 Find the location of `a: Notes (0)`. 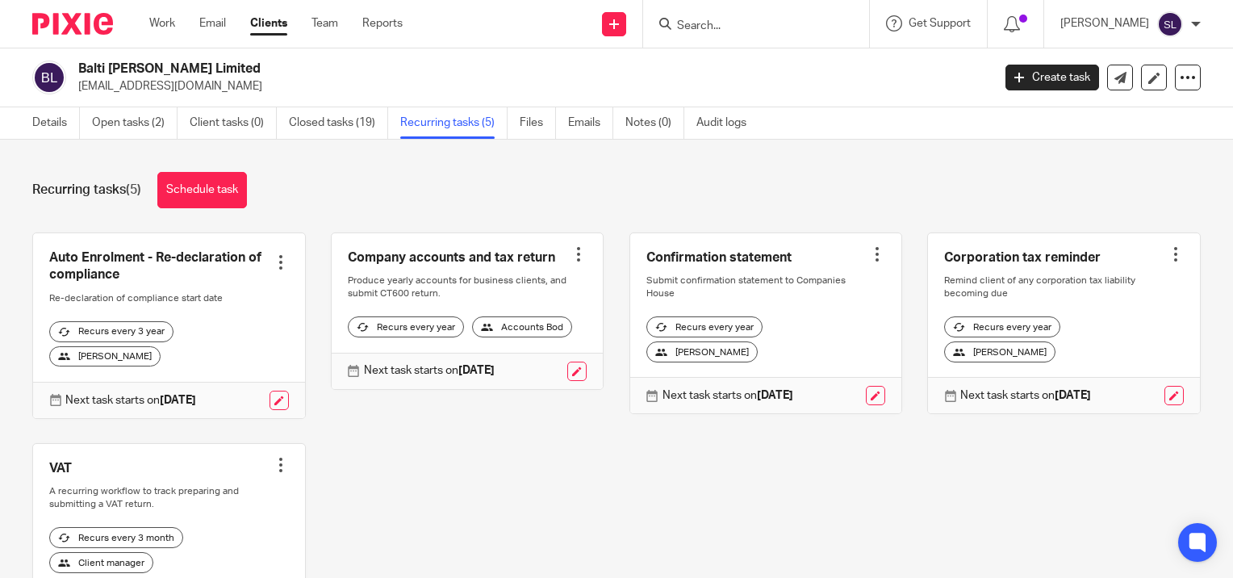

a: Notes (0) is located at coordinates (654, 123).